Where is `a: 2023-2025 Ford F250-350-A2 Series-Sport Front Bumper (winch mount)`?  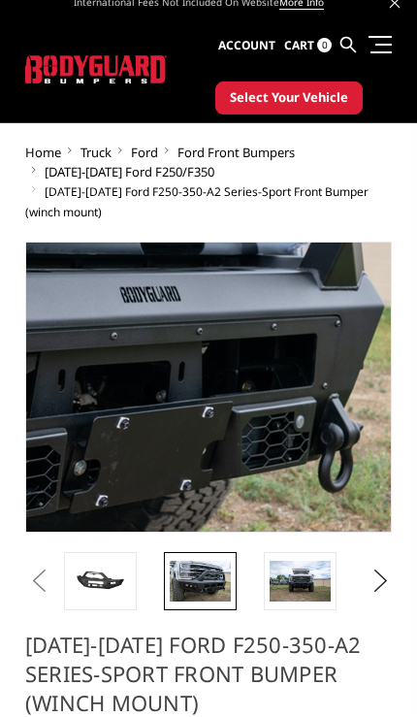
a: 2023-2025 Ford F250-350-A2 Series-Sport Front Bumper (winch mount) is located at coordinates (209, 387).